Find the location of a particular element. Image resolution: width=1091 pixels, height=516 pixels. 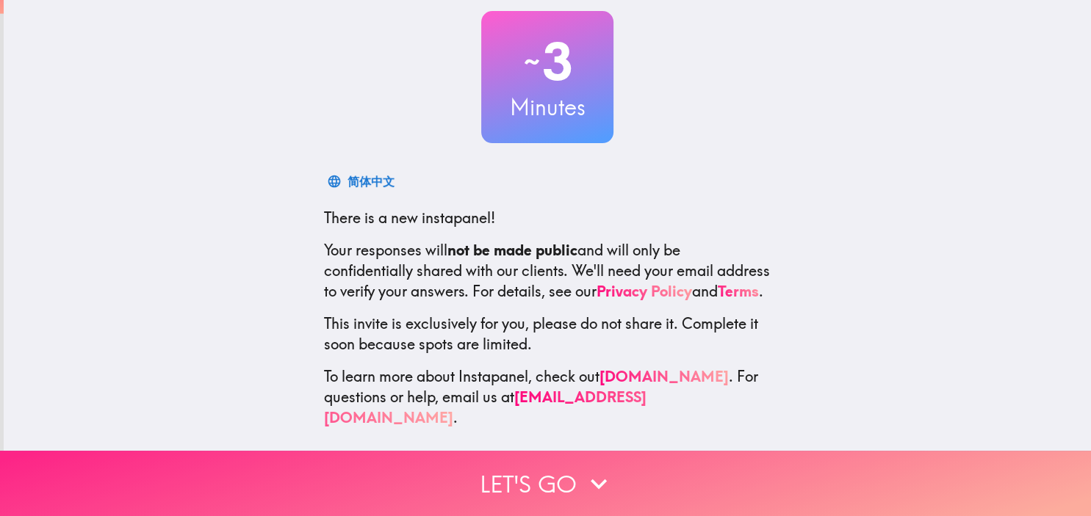

b: not be made public is located at coordinates (512, 250).